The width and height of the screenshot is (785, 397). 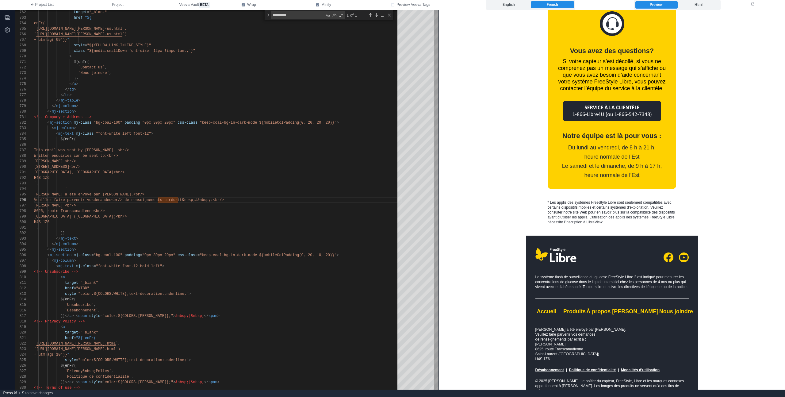 I want to click on div: 822, so click(x=21, y=344).